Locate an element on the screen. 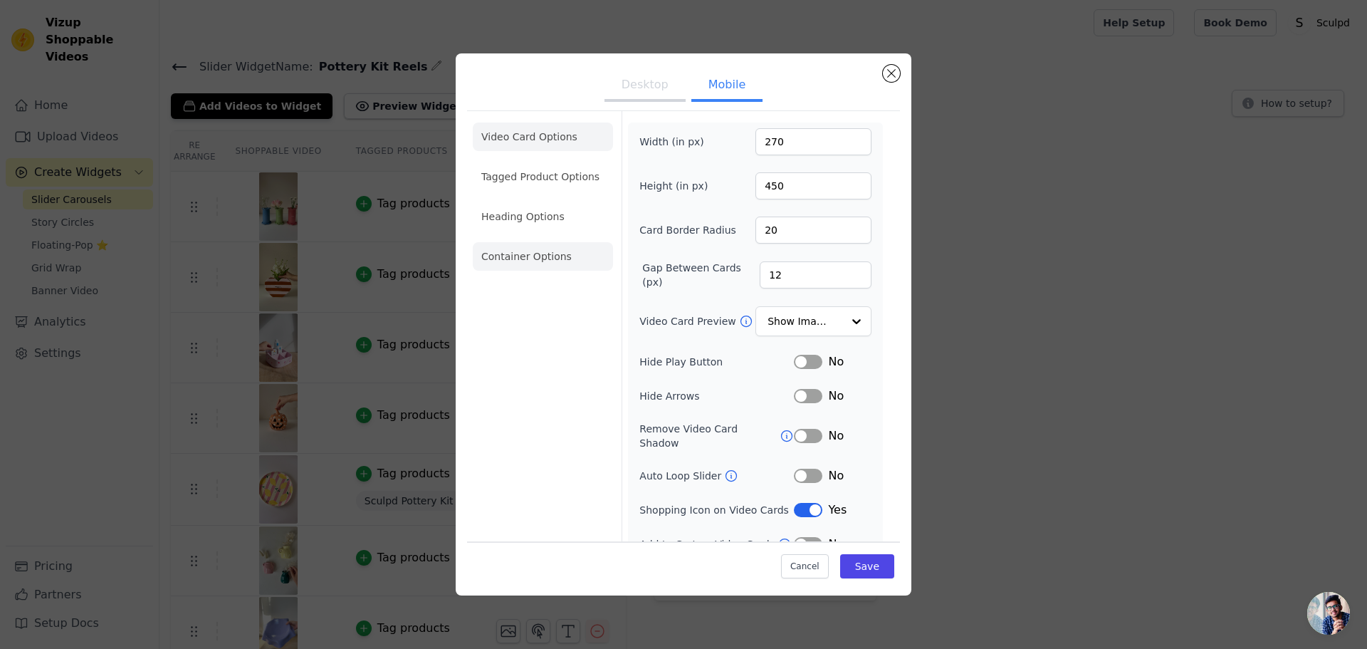  span: Yes is located at coordinates (837, 510).